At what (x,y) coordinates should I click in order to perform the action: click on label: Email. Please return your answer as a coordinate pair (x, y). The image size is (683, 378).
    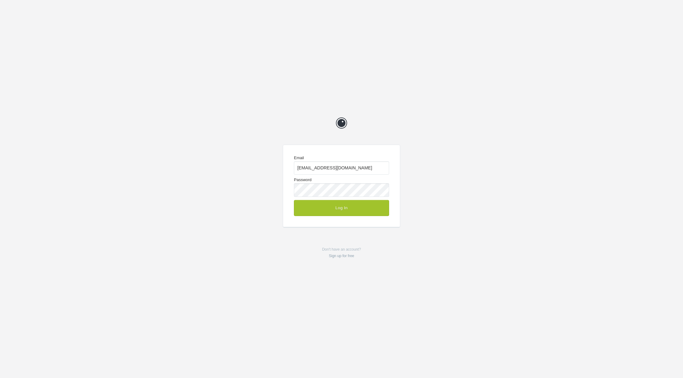
    Looking at the image, I should click on (341, 165).